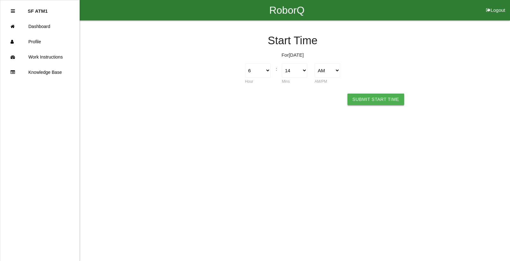 The width and height of the screenshot is (510, 261). What do you see at coordinates (376, 99) in the screenshot?
I see `button: Submit Start Time` at bounding box center [376, 99].